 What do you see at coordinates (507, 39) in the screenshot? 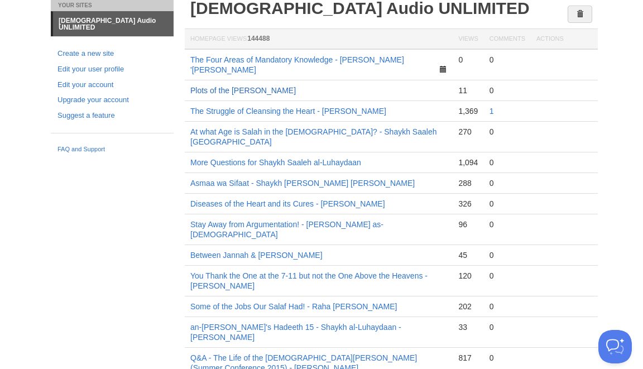
I see `th: Comments` at bounding box center [507, 39].